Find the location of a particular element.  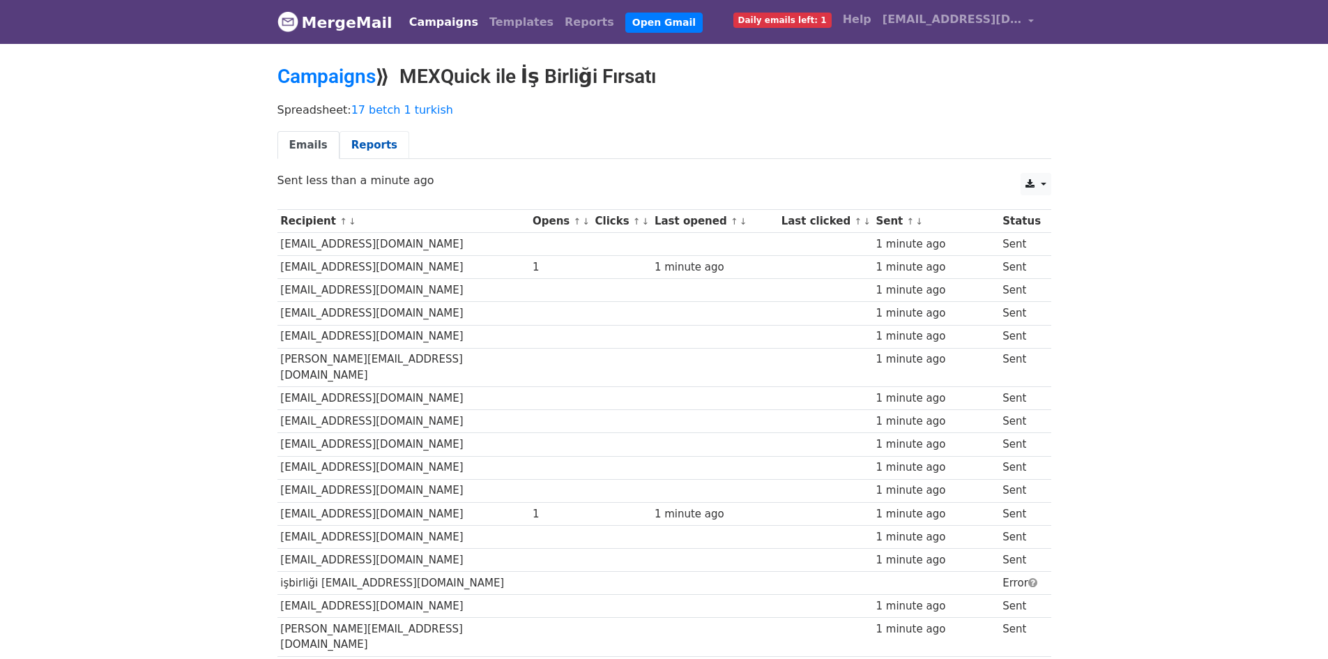

p: Spreadsheet: is located at coordinates (665, 109).